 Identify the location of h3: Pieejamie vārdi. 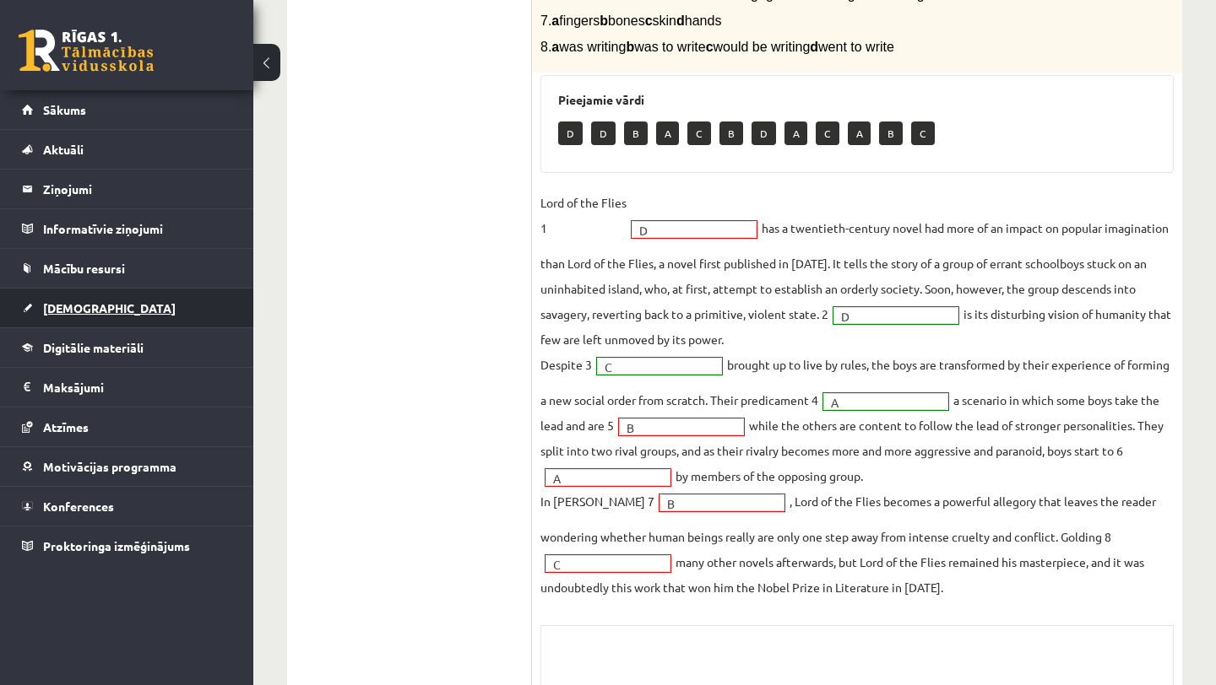
(857, 100).